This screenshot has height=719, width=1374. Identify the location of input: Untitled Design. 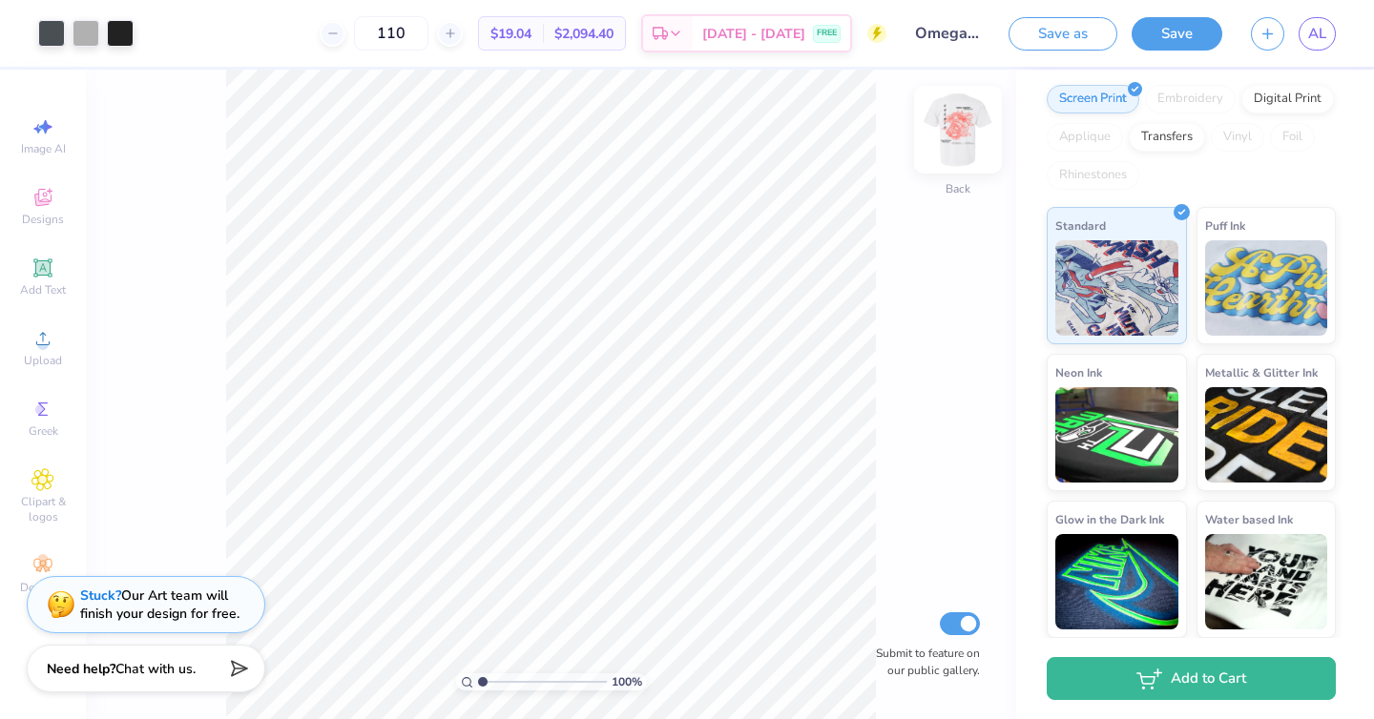
(947, 33).